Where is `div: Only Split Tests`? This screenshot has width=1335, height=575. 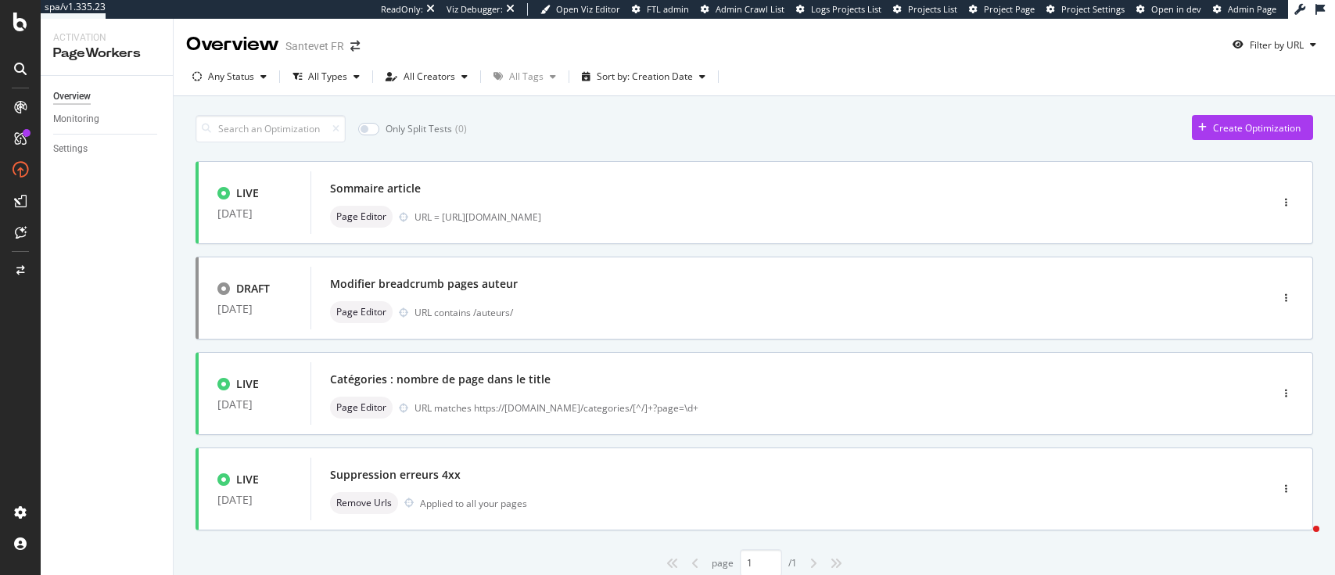
div: Only Split Tests is located at coordinates (418, 128).